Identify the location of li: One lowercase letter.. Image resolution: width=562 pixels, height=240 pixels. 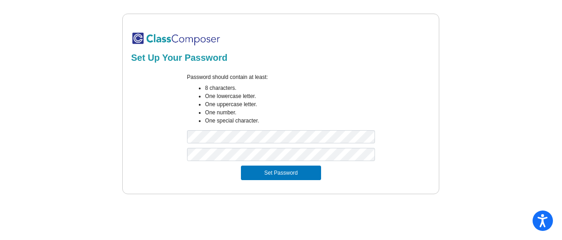
(290, 96).